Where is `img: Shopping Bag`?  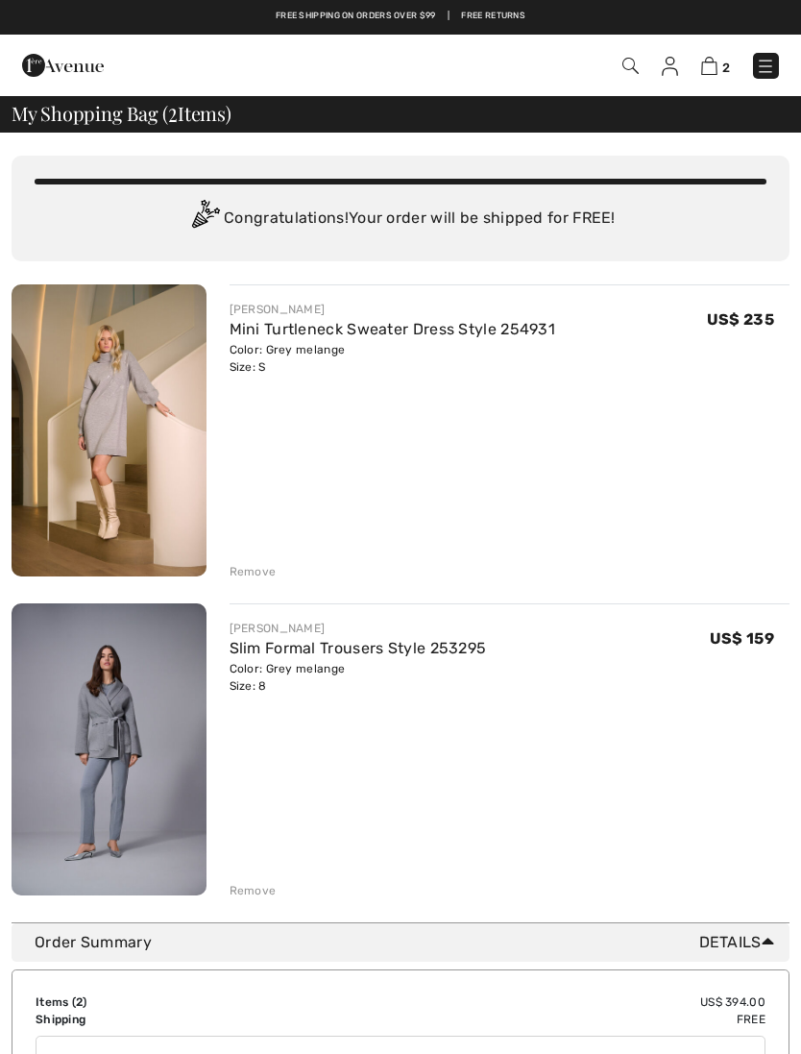 img: Shopping Bag is located at coordinates (709, 65).